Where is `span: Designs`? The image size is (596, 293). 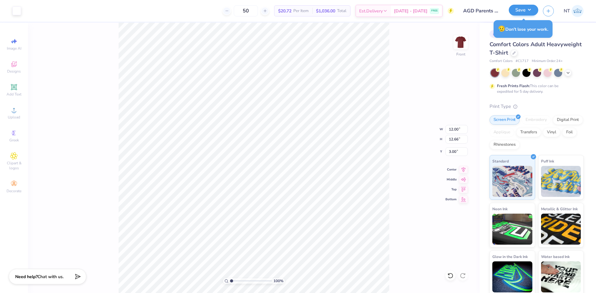
span: Designs is located at coordinates (14, 71).